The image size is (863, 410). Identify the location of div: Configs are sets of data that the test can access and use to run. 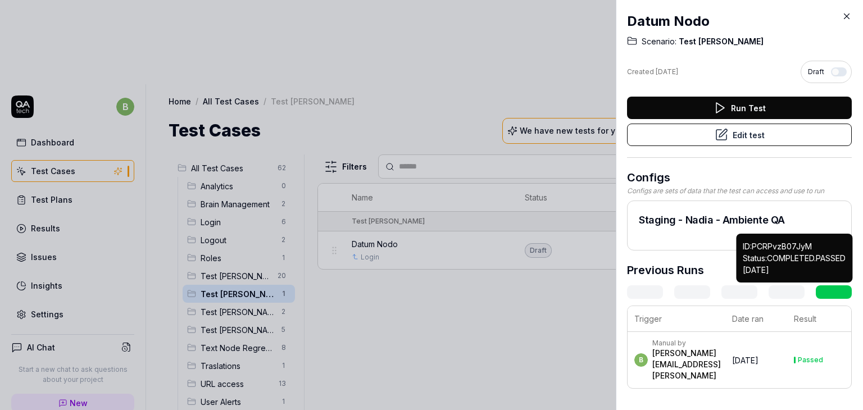
(739, 191).